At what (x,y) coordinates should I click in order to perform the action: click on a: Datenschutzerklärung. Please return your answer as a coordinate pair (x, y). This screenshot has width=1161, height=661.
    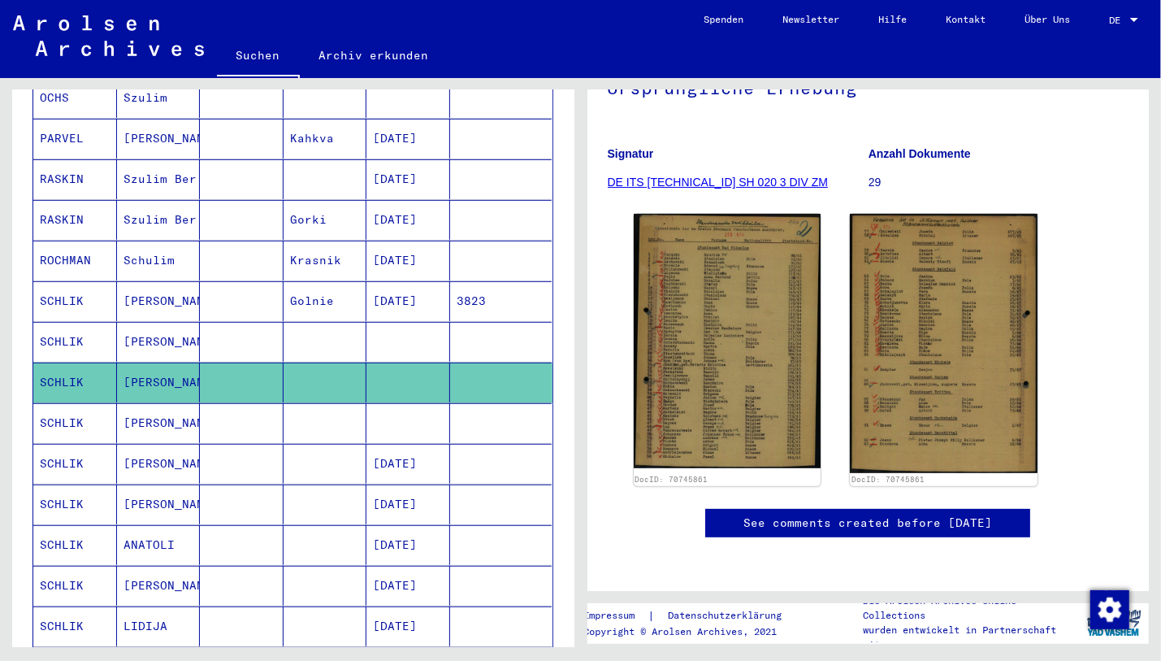
    Looking at the image, I should click on (728, 615).